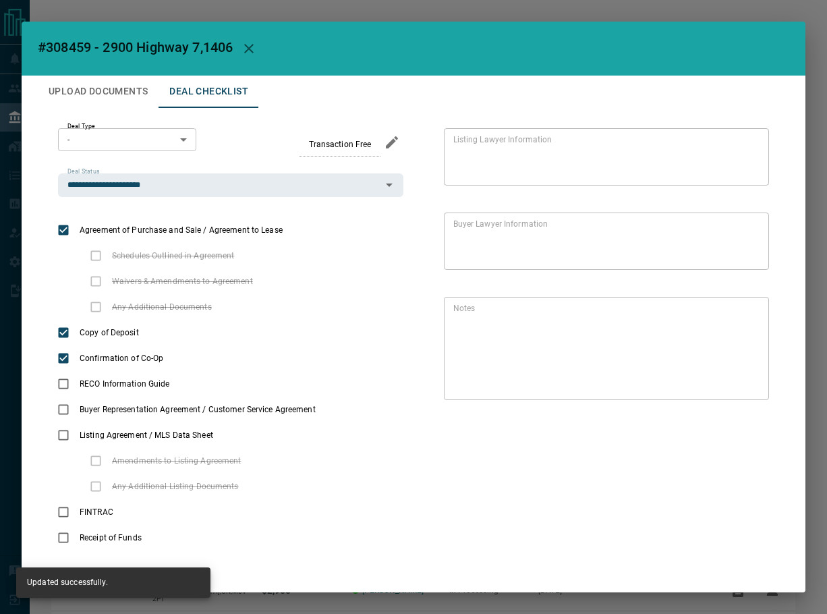 The image size is (827, 614). I want to click on span: Copy of Deposit, so click(109, 333).